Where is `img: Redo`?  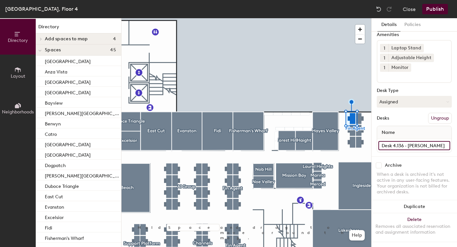 img: Redo is located at coordinates (389, 9).